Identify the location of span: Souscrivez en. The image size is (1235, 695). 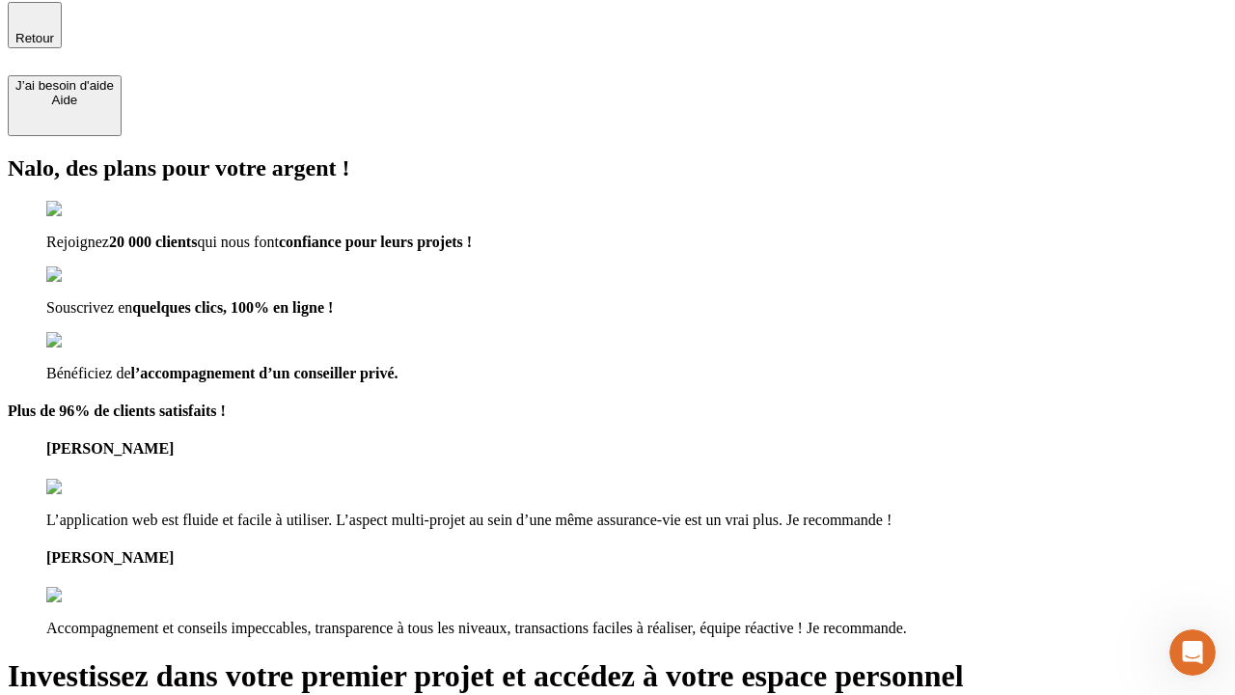
(89, 307).